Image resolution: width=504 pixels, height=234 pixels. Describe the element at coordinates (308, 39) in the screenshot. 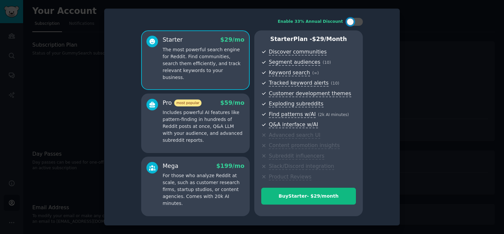

I see `p: Starter Plan -` at that location.